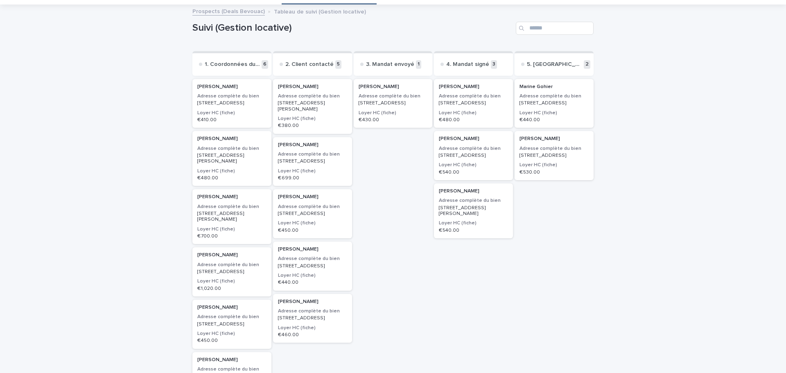 The width and height of the screenshot is (786, 373). I want to click on p: 2, so click(587, 64).